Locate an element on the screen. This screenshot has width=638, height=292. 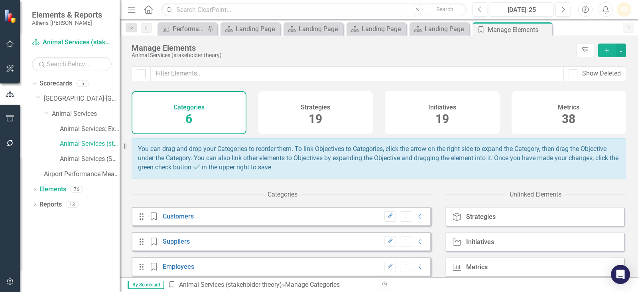
a: Reports is located at coordinates (51, 204).